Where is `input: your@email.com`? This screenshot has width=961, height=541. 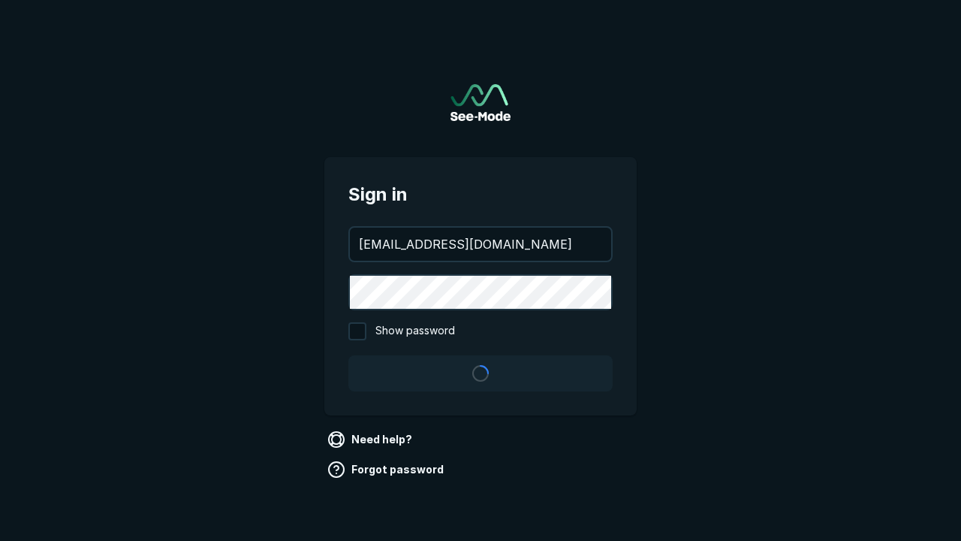
input: your@email.com is located at coordinates (480, 244).